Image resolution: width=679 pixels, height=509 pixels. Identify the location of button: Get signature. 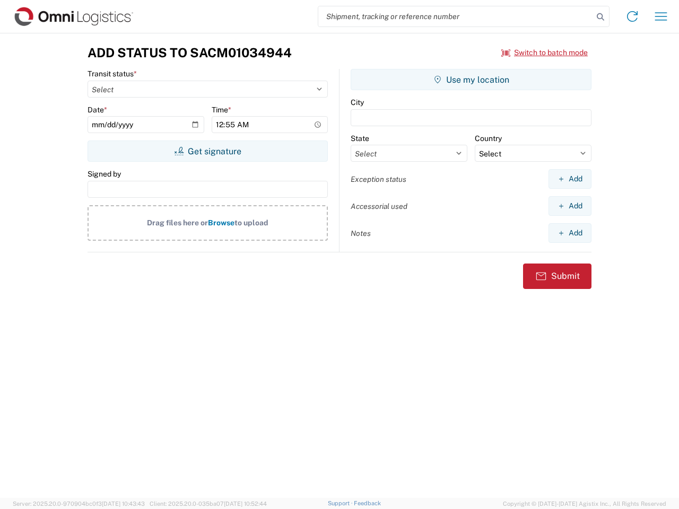
(207, 151).